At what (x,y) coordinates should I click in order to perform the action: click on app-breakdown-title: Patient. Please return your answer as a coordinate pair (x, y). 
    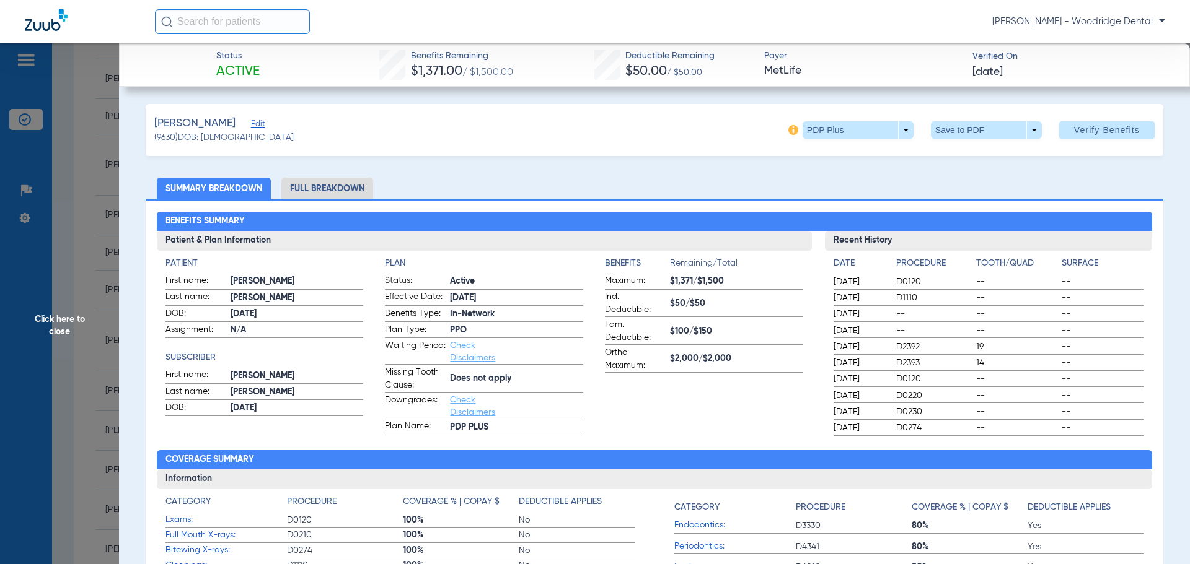
    Looking at the image, I should click on (265, 263).